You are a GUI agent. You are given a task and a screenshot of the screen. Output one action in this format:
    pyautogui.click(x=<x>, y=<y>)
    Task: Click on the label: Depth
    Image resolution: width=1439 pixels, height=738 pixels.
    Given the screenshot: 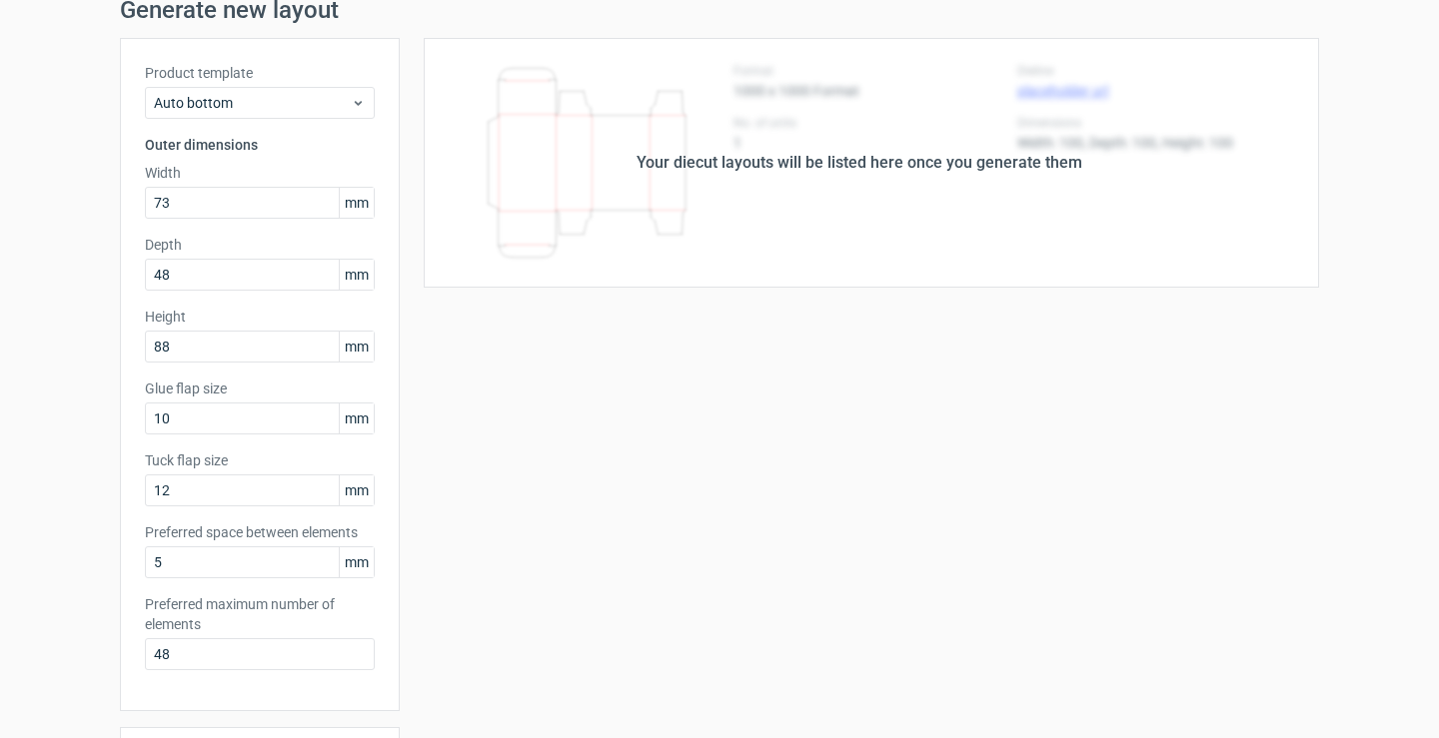 What is the action you would take?
    pyautogui.click(x=260, y=245)
    